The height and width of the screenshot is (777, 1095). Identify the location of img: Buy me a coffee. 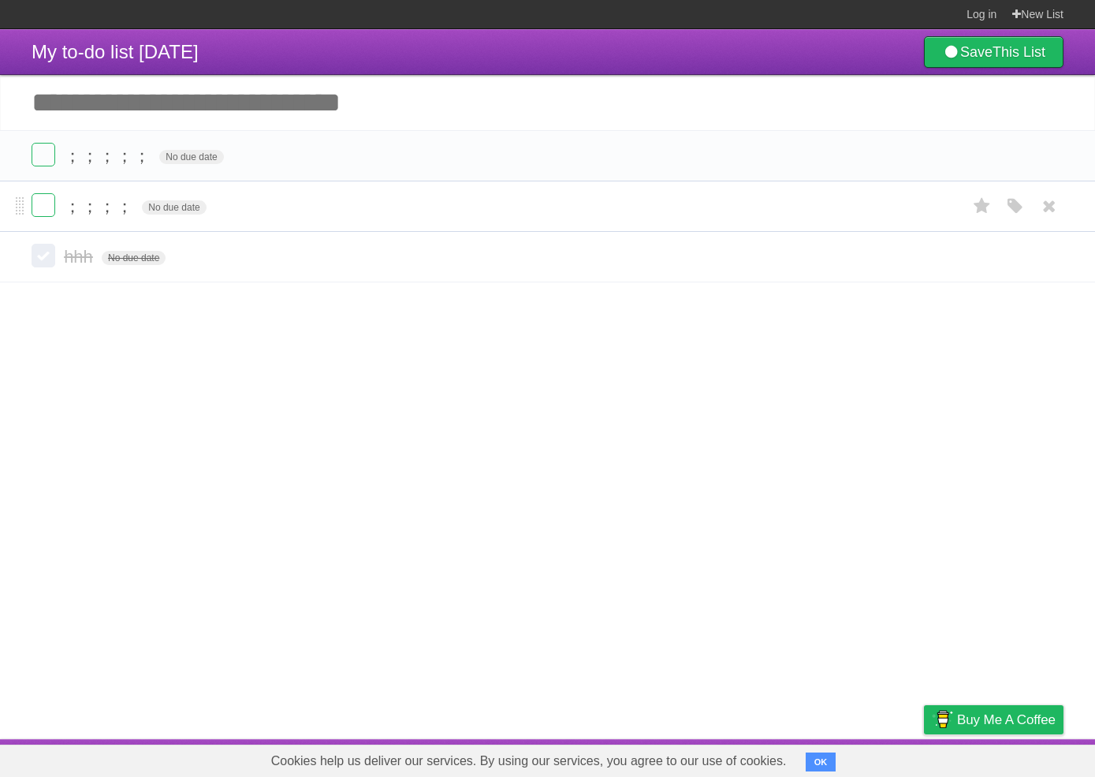
(942, 719).